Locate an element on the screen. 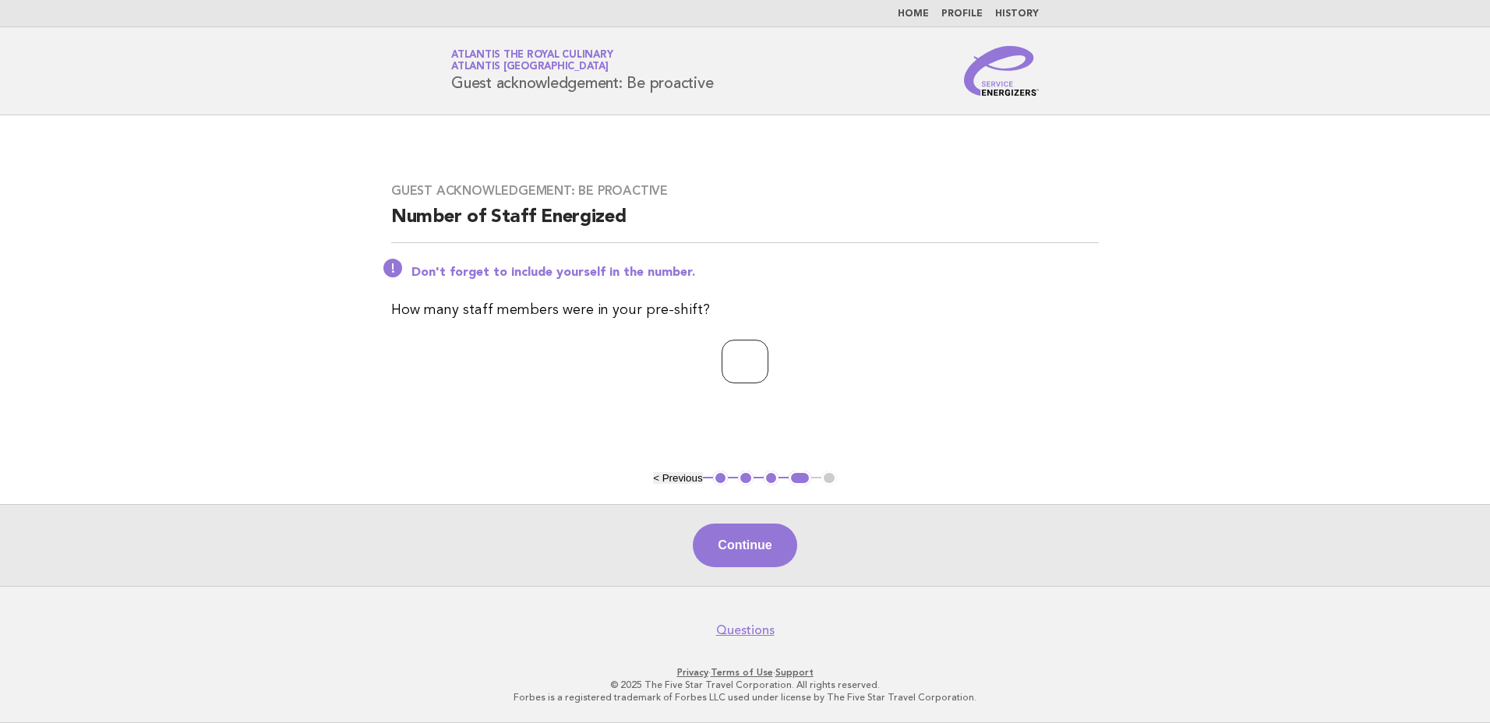 The height and width of the screenshot is (723, 1490). img: Service Energizers is located at coordinates (1001, 71).